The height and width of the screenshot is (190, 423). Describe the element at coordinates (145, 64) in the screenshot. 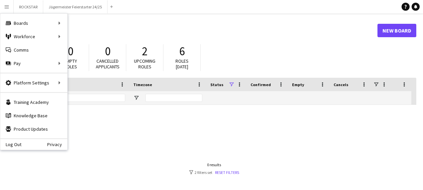

I see `span: Upcoming roles` at that location.